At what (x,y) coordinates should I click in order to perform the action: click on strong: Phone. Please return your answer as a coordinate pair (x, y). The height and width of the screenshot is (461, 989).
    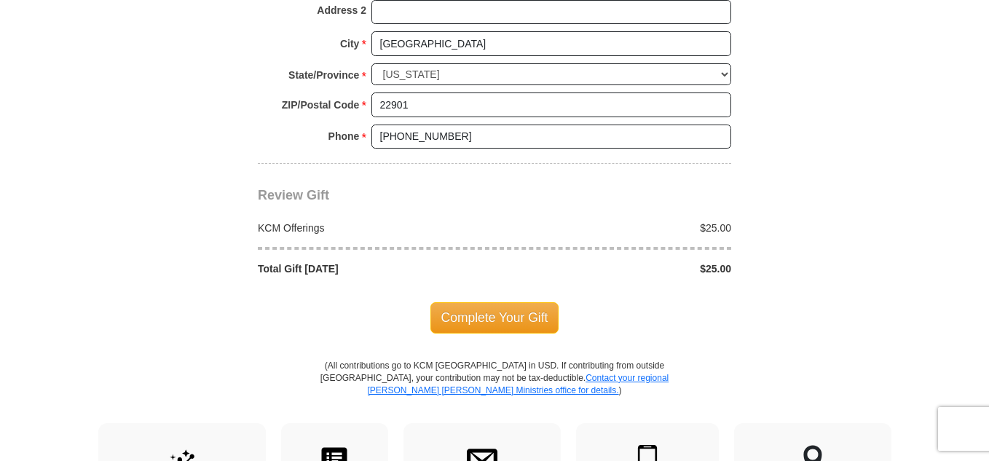
    Looking at the image, I should click on (344, 136).